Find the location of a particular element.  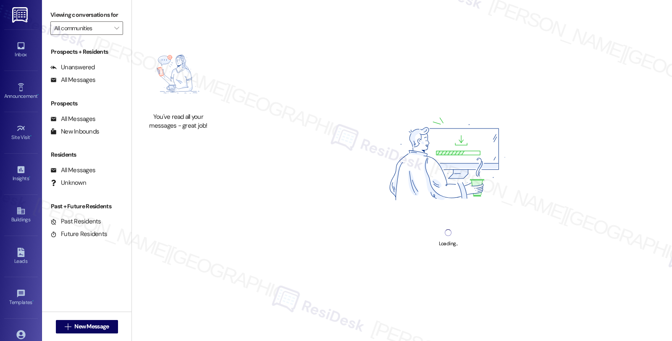

a: Leads is located at coordinates (21, 256).